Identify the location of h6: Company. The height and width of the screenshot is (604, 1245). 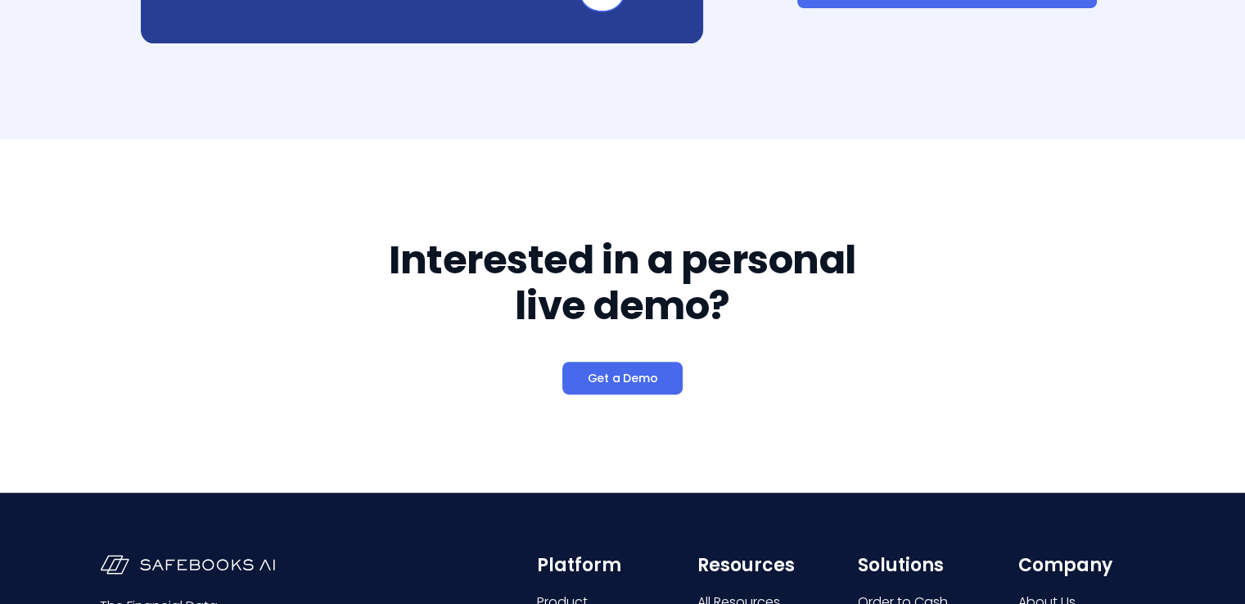
(1082, 566).